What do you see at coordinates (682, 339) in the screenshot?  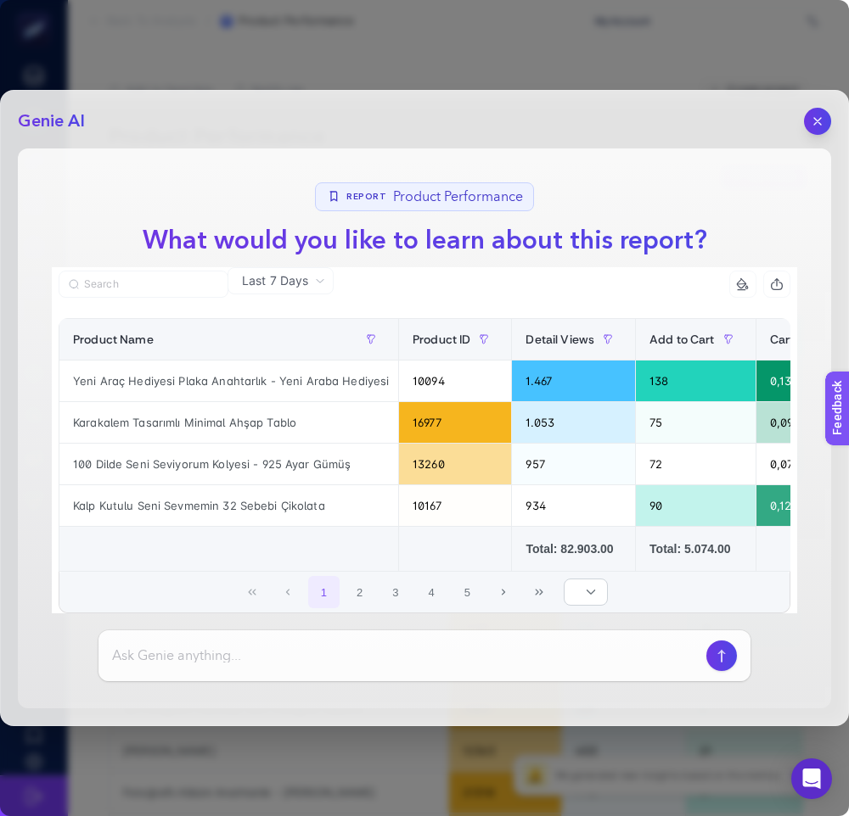 I see `span: Add to Cart` at bounding box center [682, 339].